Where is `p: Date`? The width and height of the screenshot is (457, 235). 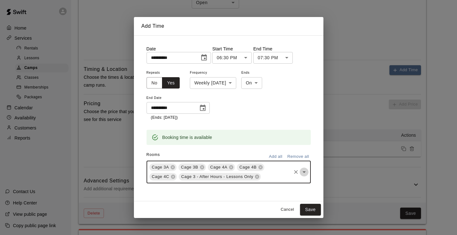 p: Date is located at coordinates (179, 49).